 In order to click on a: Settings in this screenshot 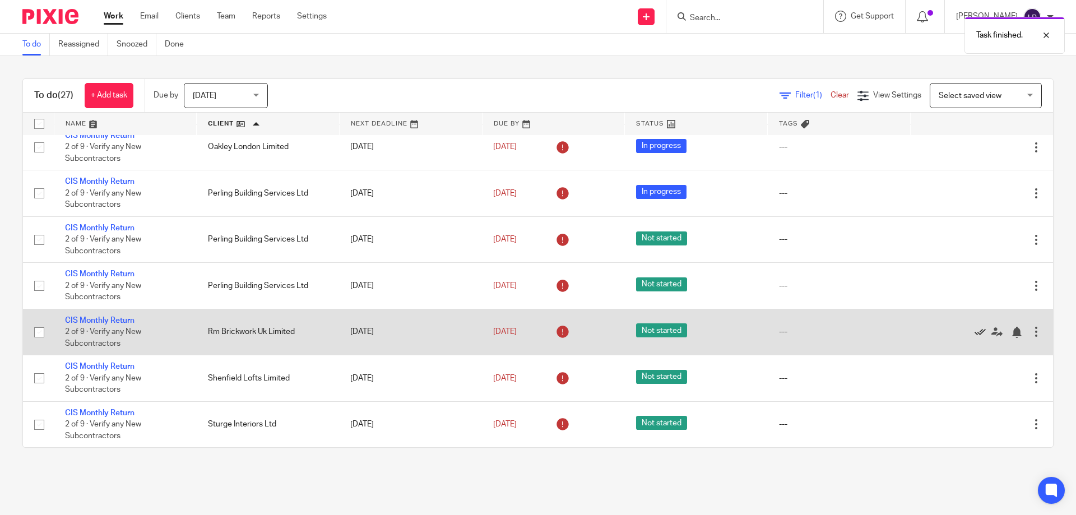, I will do `click(311, 16)`.